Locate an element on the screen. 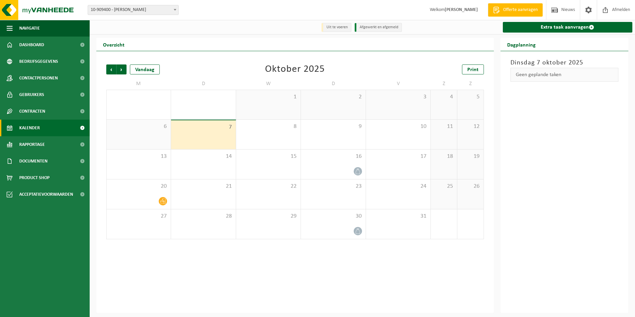 This screenshot has width=635, height=317. span: 30 is located at coordinates (333, 216).